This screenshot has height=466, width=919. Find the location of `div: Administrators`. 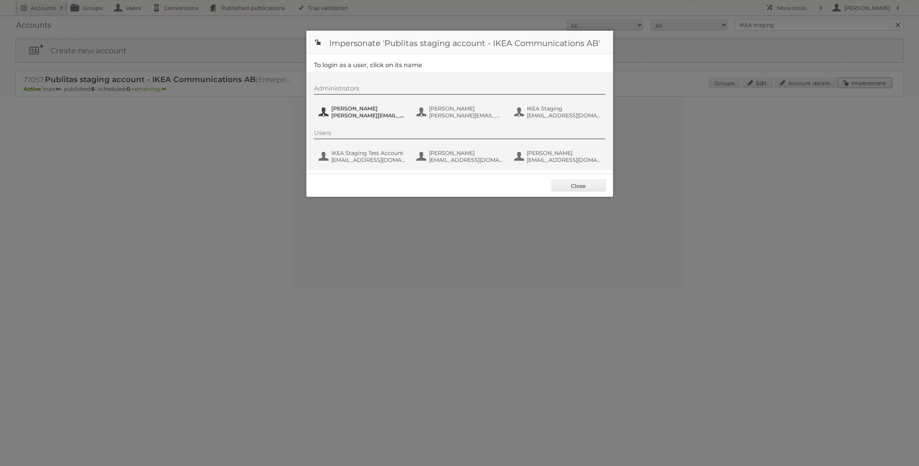

div: Administrators is located at coordinates (460, 90).